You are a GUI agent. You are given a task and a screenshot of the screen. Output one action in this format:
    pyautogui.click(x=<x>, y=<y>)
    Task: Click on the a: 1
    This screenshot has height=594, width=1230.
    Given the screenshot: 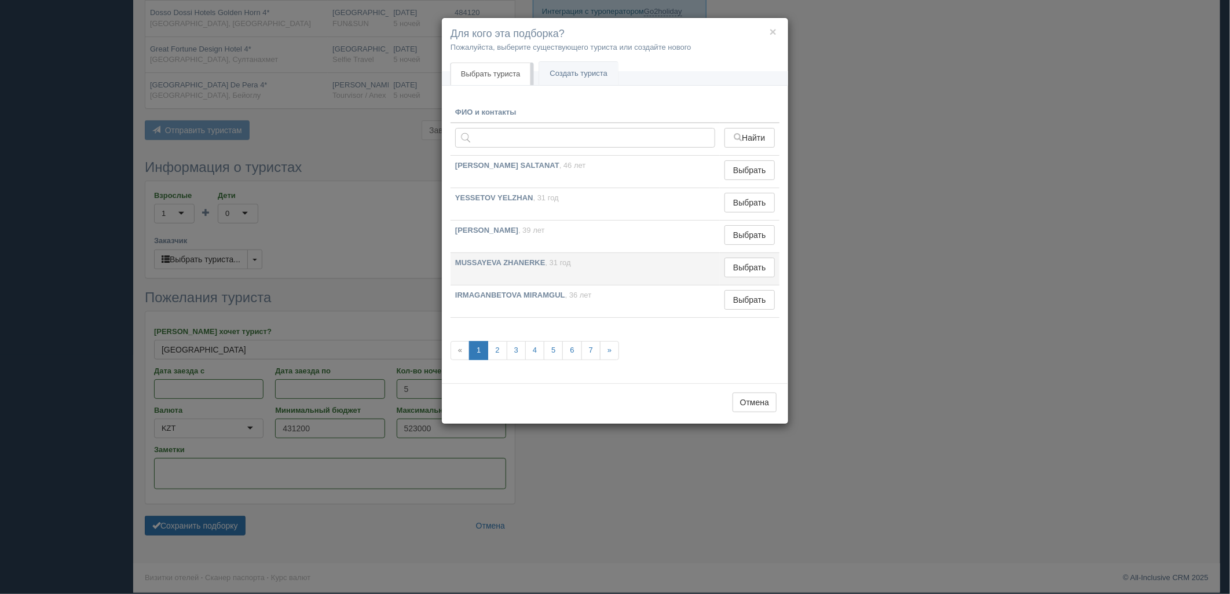 What is the action you would take?
    pyautogui.click(x=478, y=350)
    